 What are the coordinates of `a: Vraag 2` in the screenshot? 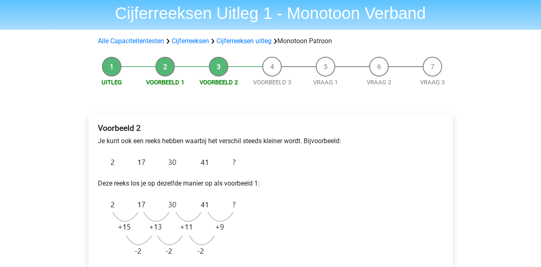 It's located at (379, 82).